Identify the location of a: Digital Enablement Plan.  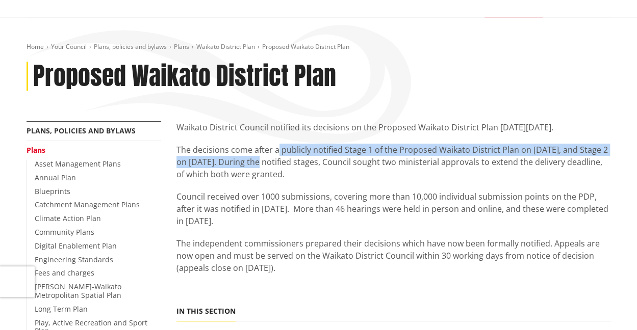
(75, 246).